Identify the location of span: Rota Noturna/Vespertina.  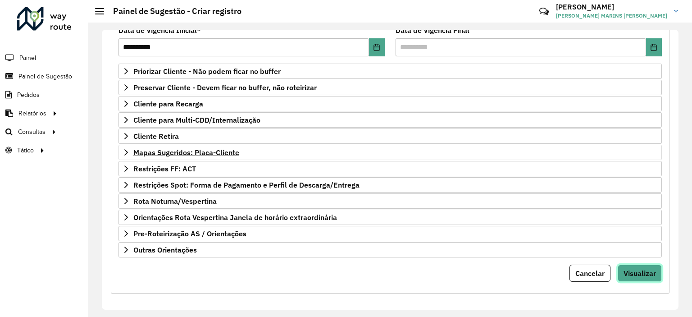
(175, 201).